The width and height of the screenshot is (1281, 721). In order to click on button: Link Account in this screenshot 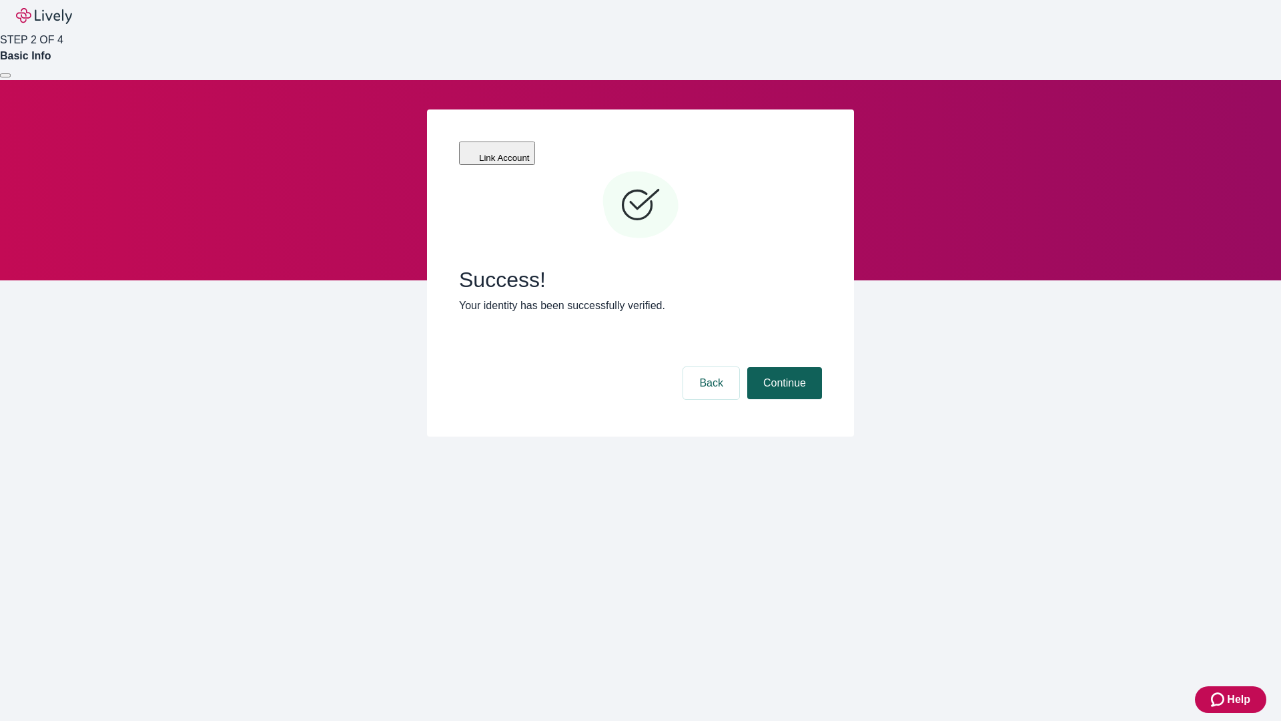, I will do `click(497, 153)`.